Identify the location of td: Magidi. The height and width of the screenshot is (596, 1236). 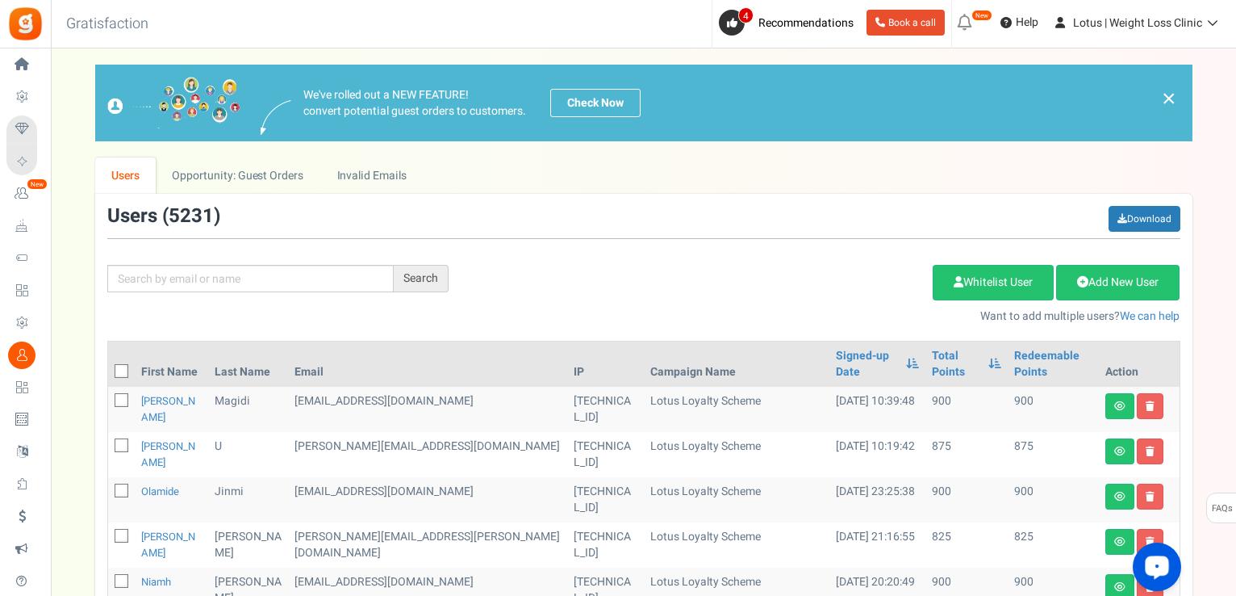
(248, 409).